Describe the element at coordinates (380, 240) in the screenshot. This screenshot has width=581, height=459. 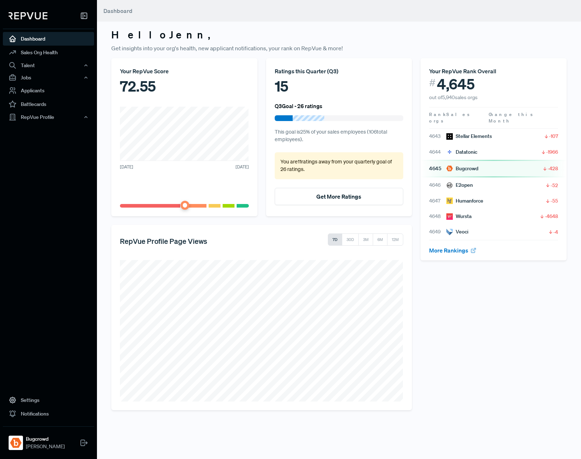
I see `button: 6M` at that location.